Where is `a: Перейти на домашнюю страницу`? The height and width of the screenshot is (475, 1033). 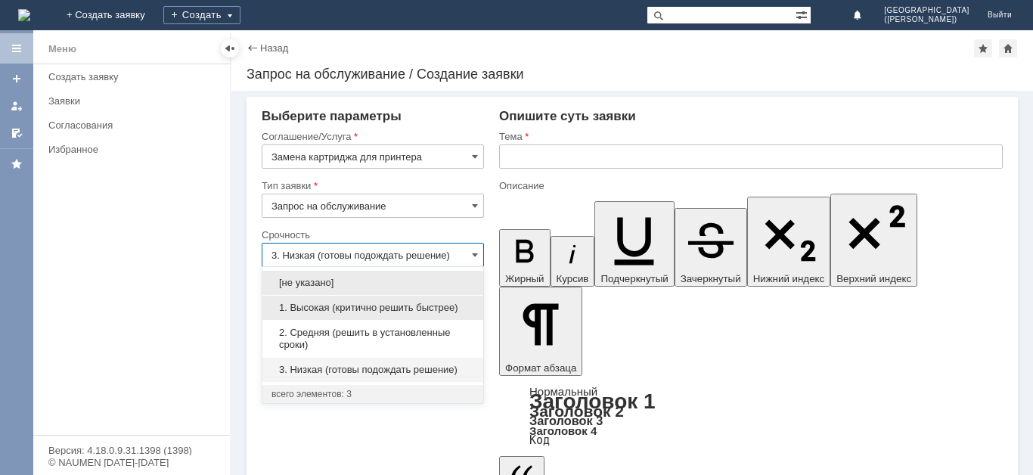 a: Перейти на домашнюю страницу is located at coordinates (24, 15).